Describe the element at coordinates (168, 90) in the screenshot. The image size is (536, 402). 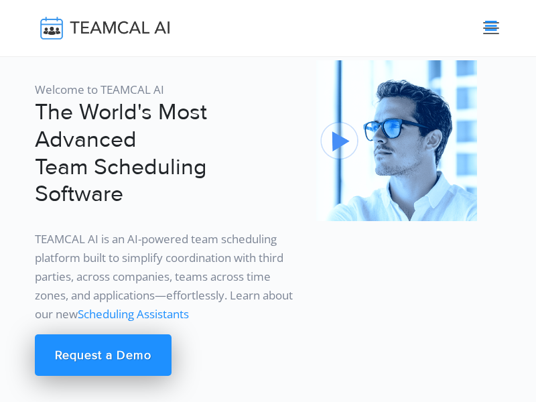
I see `p: Welcome to TEAMCAL AI` at that location.